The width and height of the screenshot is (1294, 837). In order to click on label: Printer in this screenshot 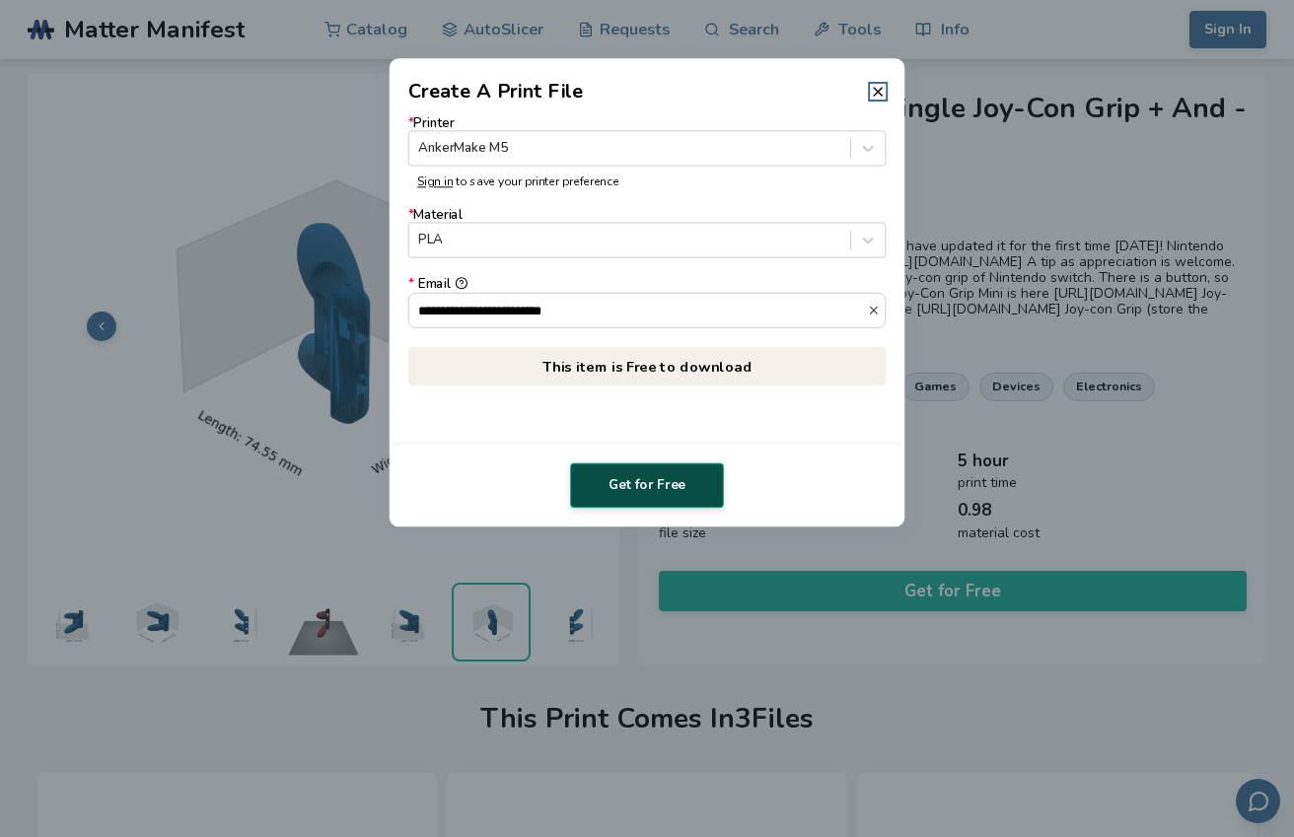, I will do `click(647, 140)`.